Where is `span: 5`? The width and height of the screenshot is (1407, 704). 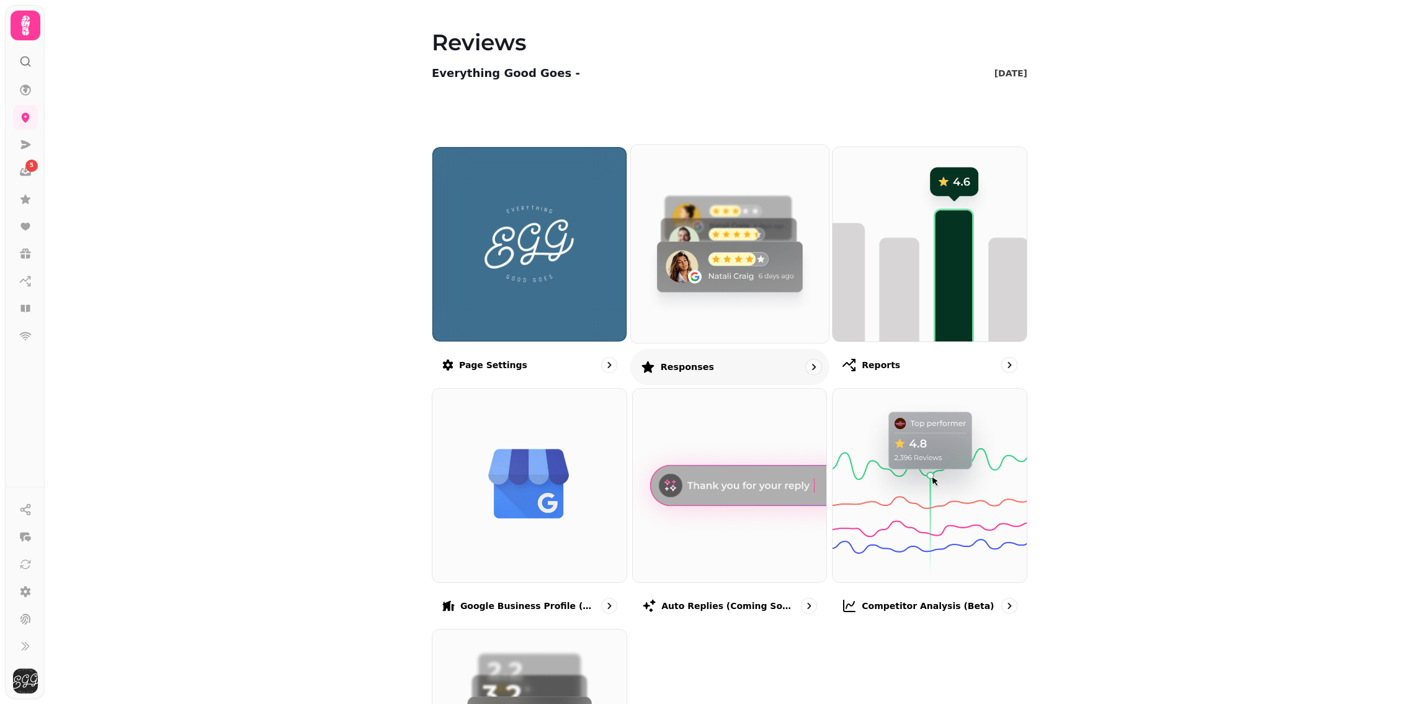 span: 5 is located at coordinates (32, 166).